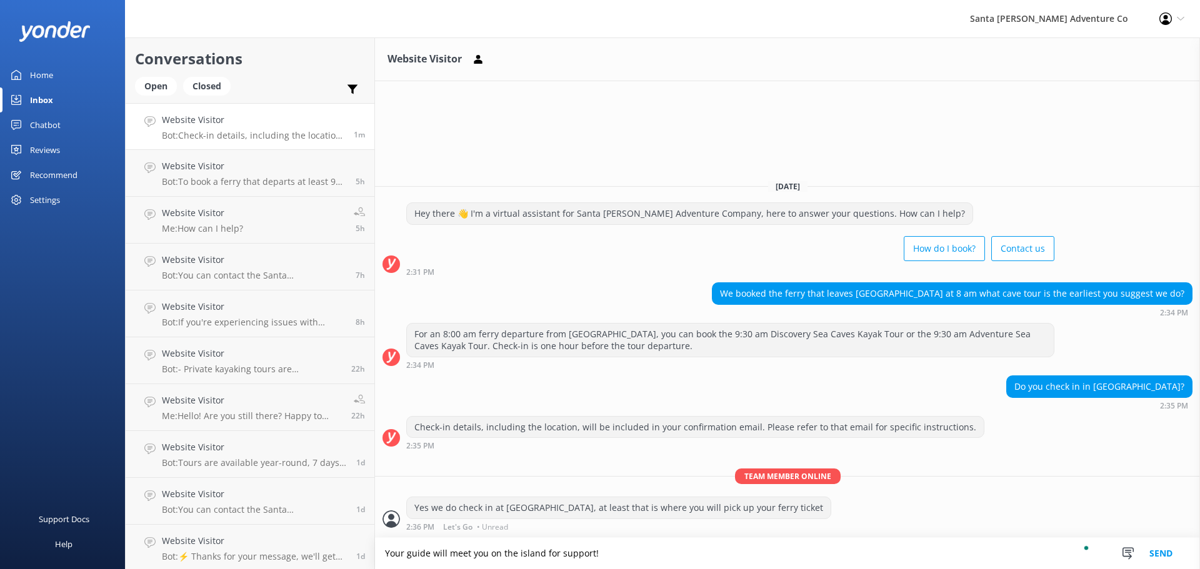  Describe the element at coordinates (45, 125) in the screenshot. I see `div: Chatbot` at that location.